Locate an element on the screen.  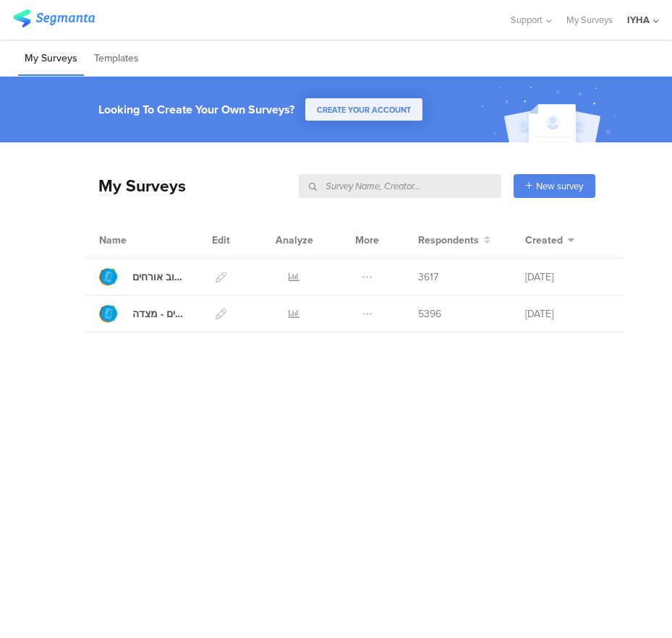
span: Created is located at coordinates (544, 240).